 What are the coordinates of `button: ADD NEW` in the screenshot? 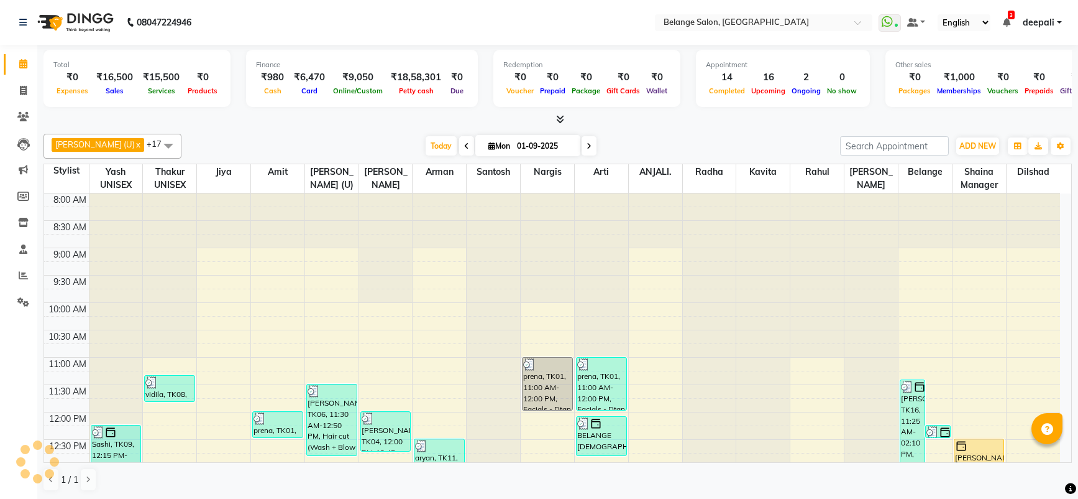 It's located at (978, 146).